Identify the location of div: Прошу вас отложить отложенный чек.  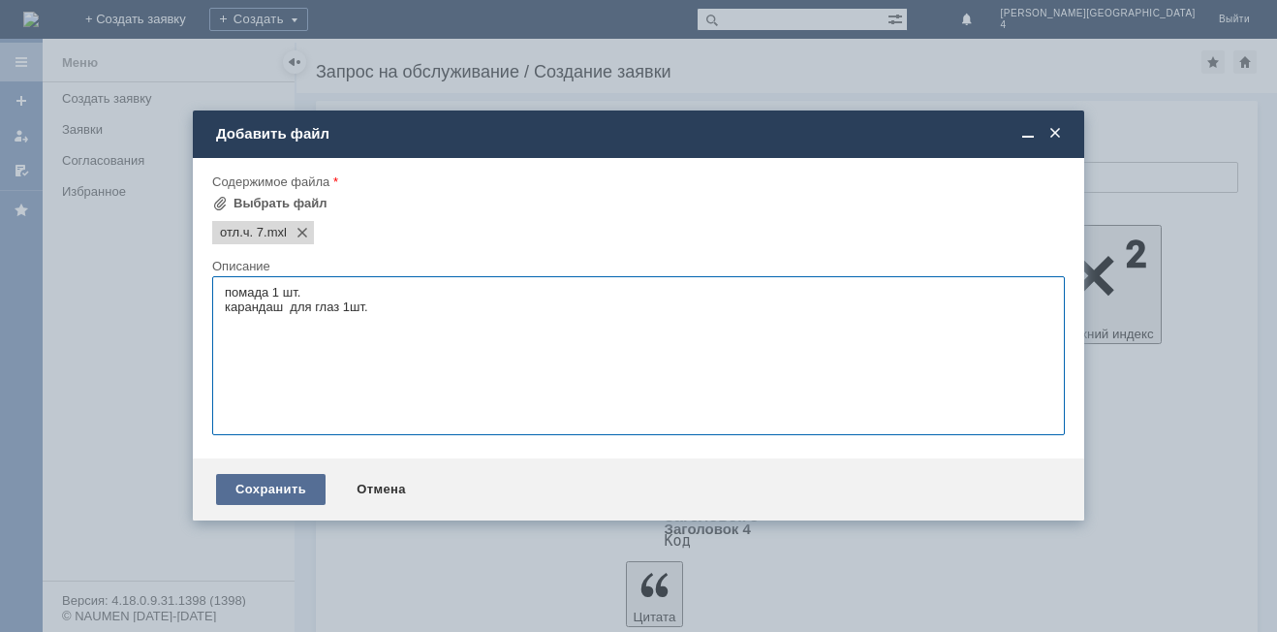
(145, 15).